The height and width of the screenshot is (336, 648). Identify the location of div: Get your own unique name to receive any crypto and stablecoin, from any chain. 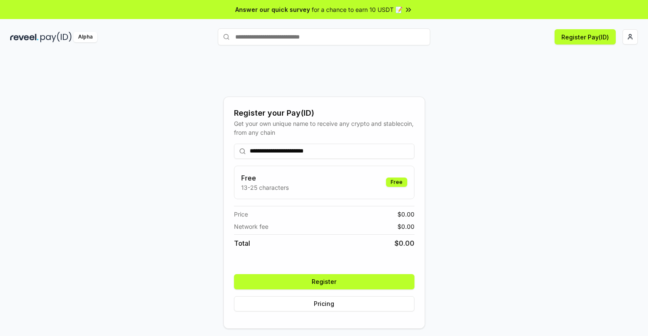
(324, 128).